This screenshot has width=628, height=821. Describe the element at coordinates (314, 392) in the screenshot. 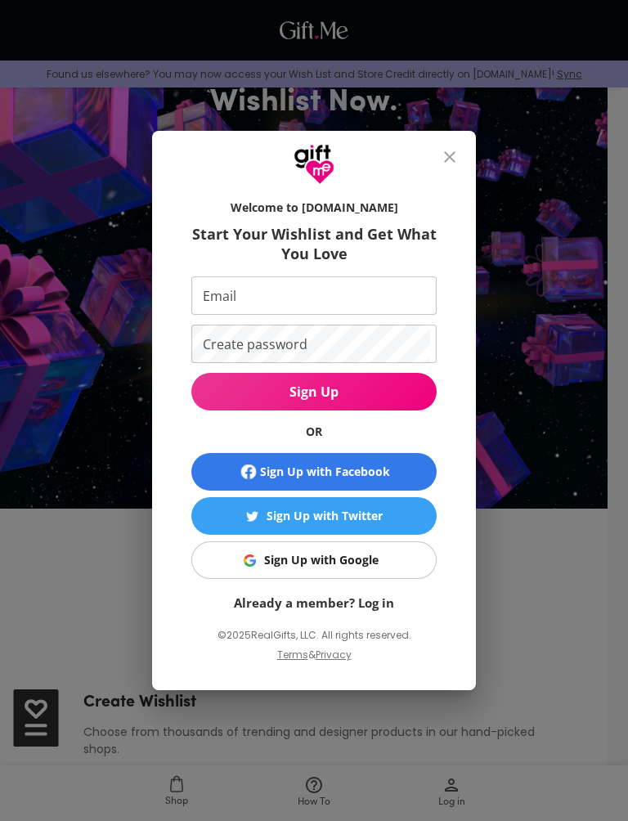

I see `button: Sign Up` at that location.